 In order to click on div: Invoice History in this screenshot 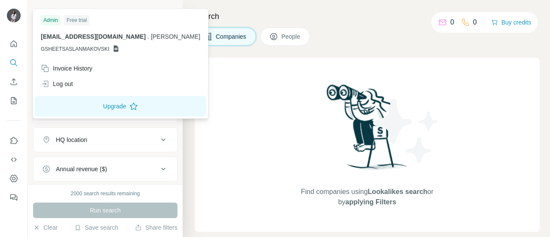, I will do `click(67, 68)`.